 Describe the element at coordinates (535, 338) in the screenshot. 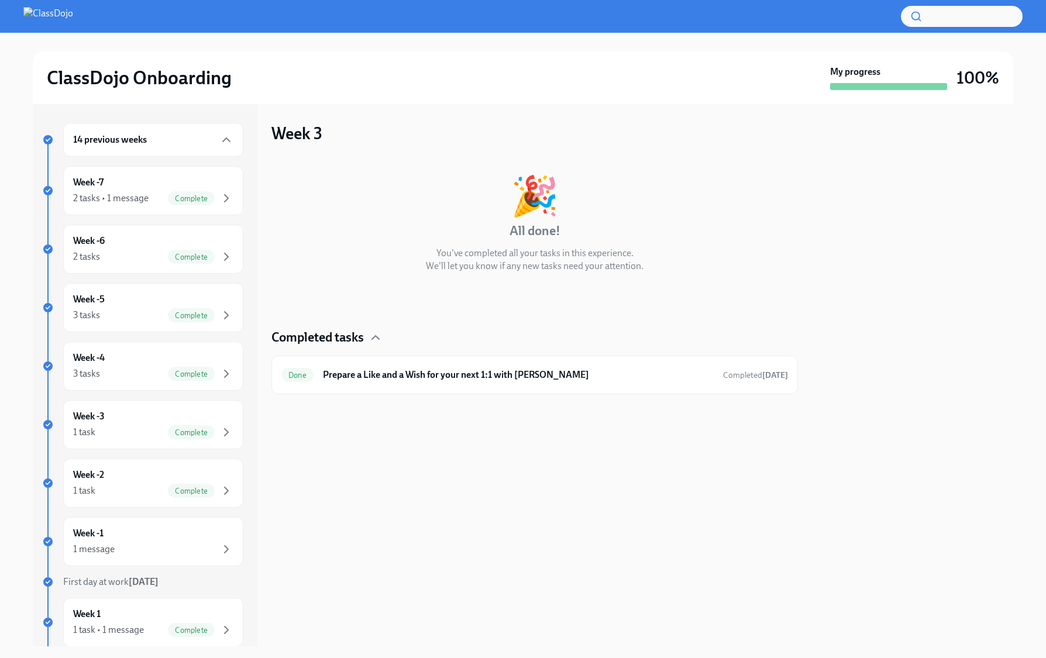

I see `div: Completed tasks` at that location.